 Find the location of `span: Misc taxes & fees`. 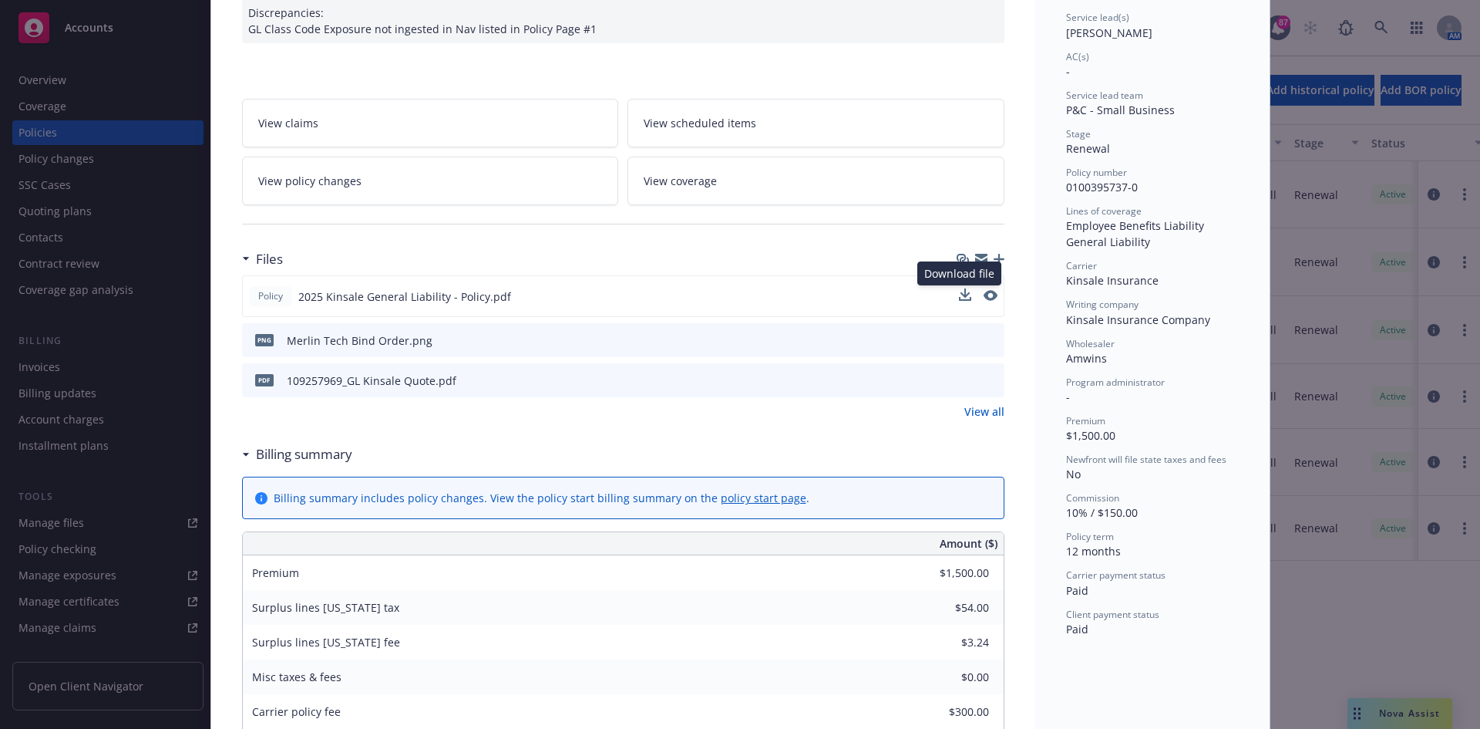

span: Misc taxes & fees is located at coordinates (297, 676).